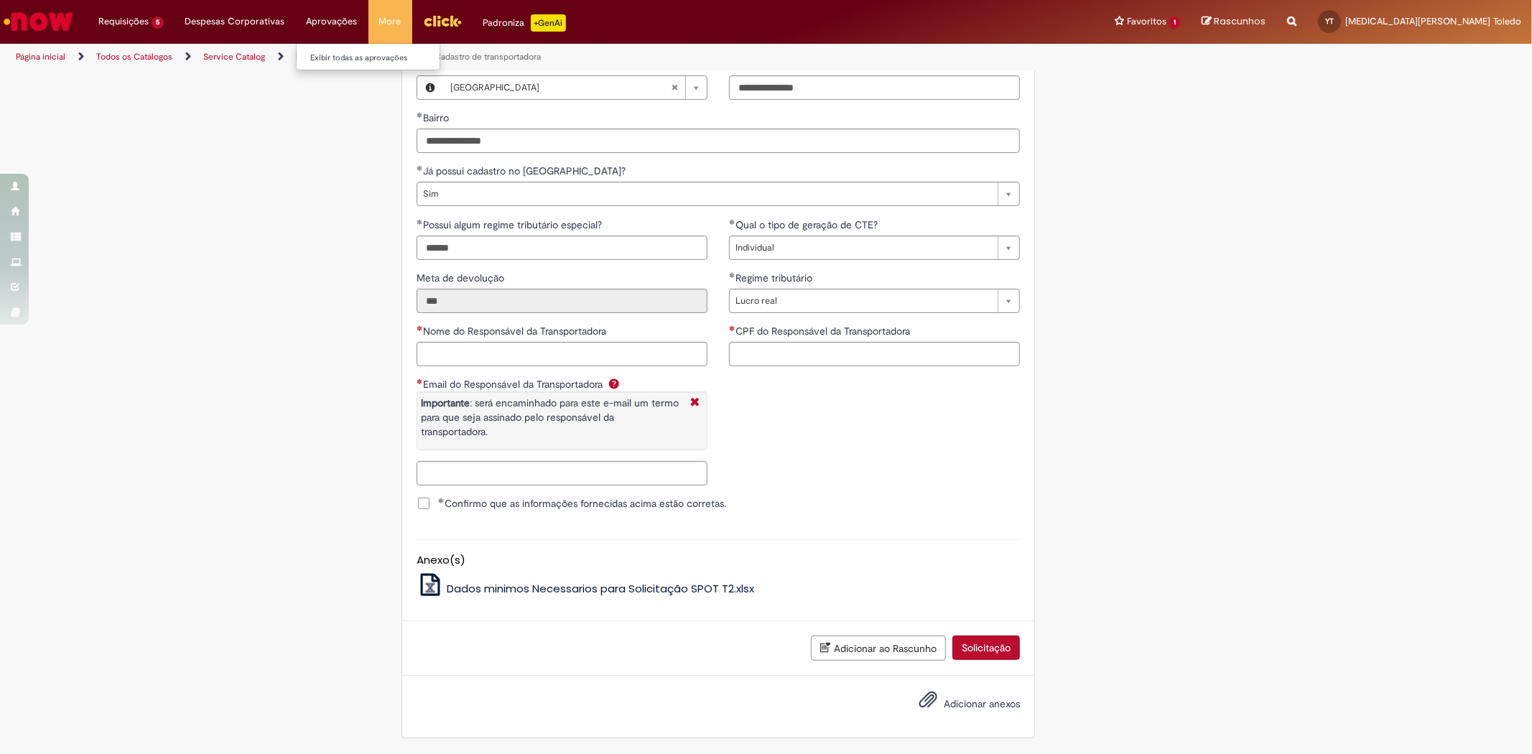 The image size is (1532, 754). What do you see at coordinates (986, 648) in the screenshot?
I see `button: Solicitação` at bounding box center [986, 648].